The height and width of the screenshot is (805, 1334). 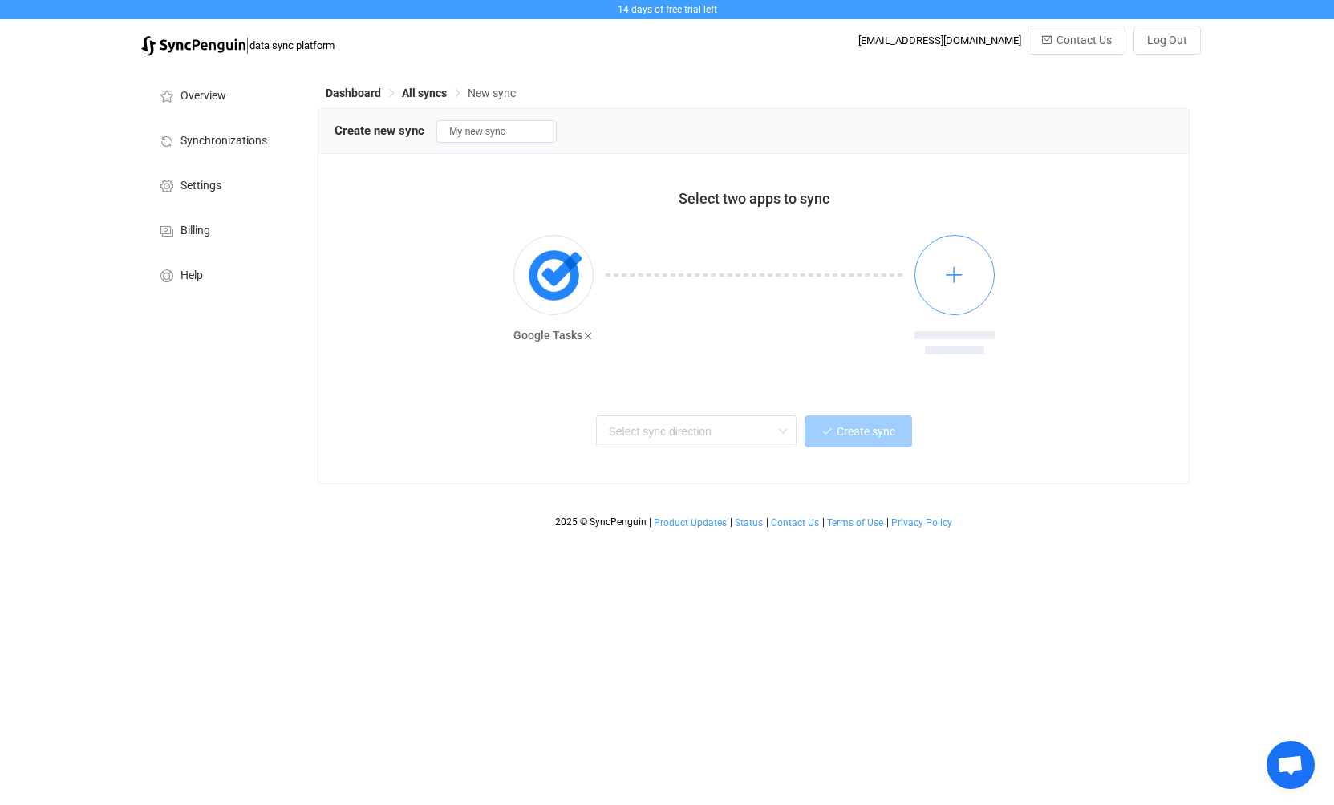 I want to click on span: Status, so click(x=748, y=523).